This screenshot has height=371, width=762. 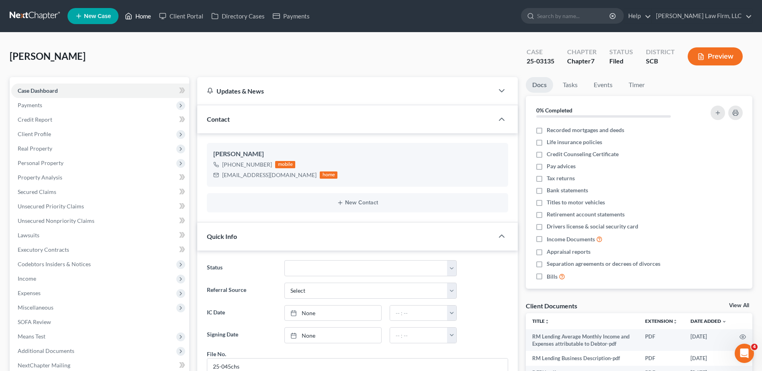 What do you see at coordinates (29, 293) in the screenshot?
I see `span: Expenses` at bounding box center [29, 293].